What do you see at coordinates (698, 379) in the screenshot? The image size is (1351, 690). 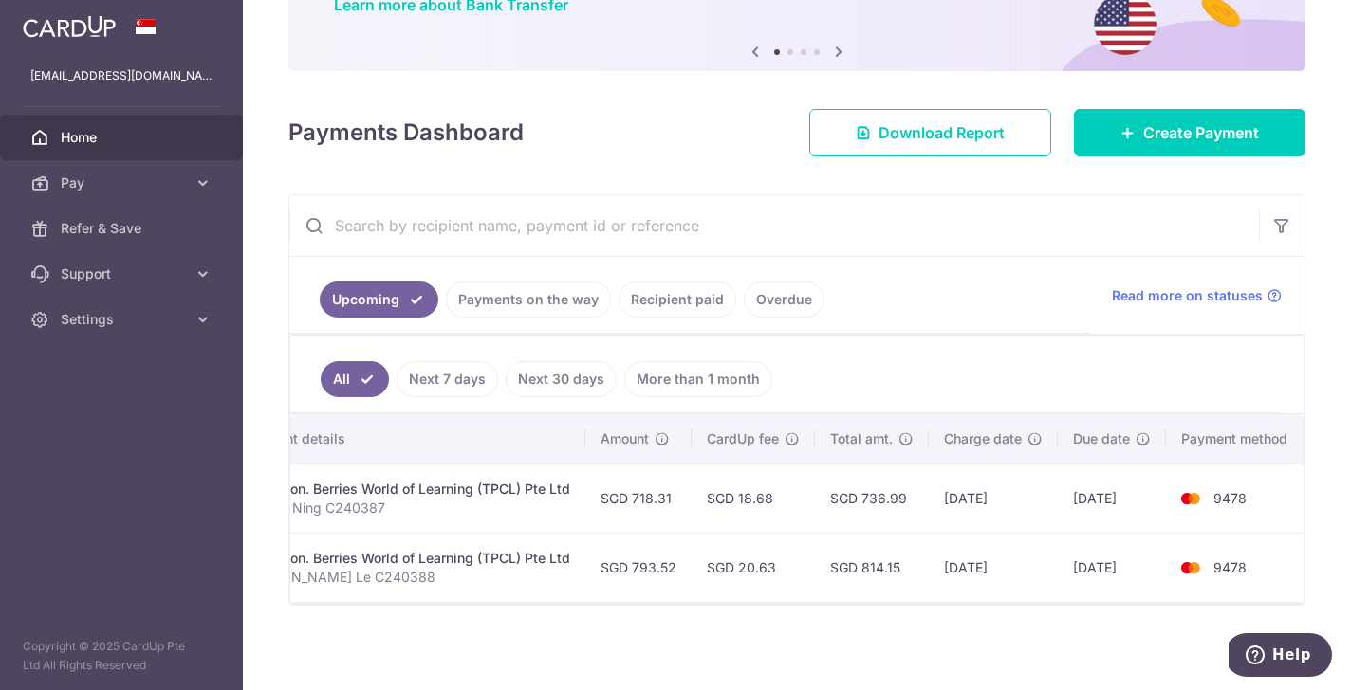 I see `a: More than 1 month` at bounding box center [698, 379].